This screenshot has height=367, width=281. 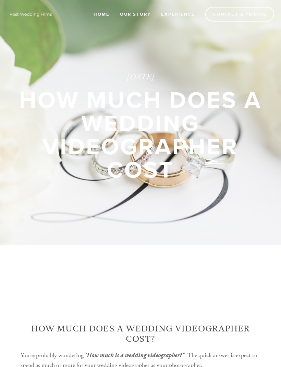 What do you see at coordinates (239, 14) in the screenshot?
I see `a: Contact & Pricing` at bounding box center [239, 14].